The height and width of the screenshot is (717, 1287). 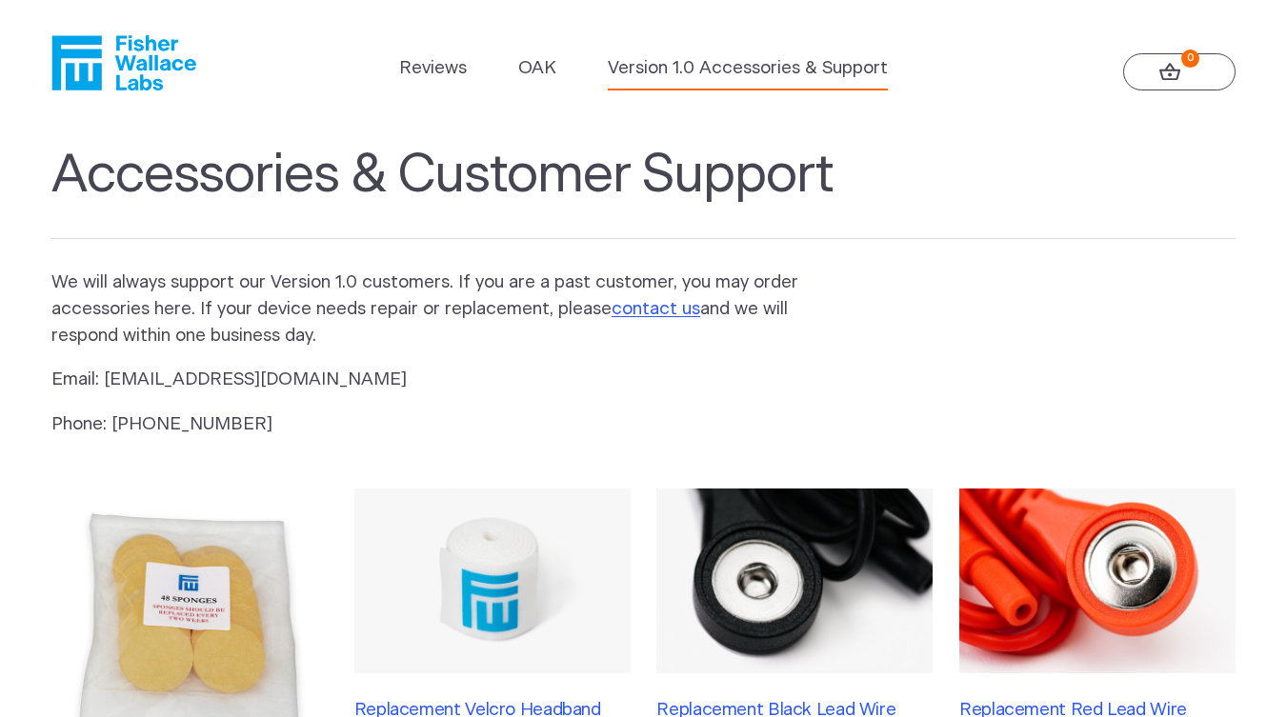 I want to click on p: We will always support our Version 1.0 customers. If you are a past customer, you may order acces..., so click(x=440, y=310).